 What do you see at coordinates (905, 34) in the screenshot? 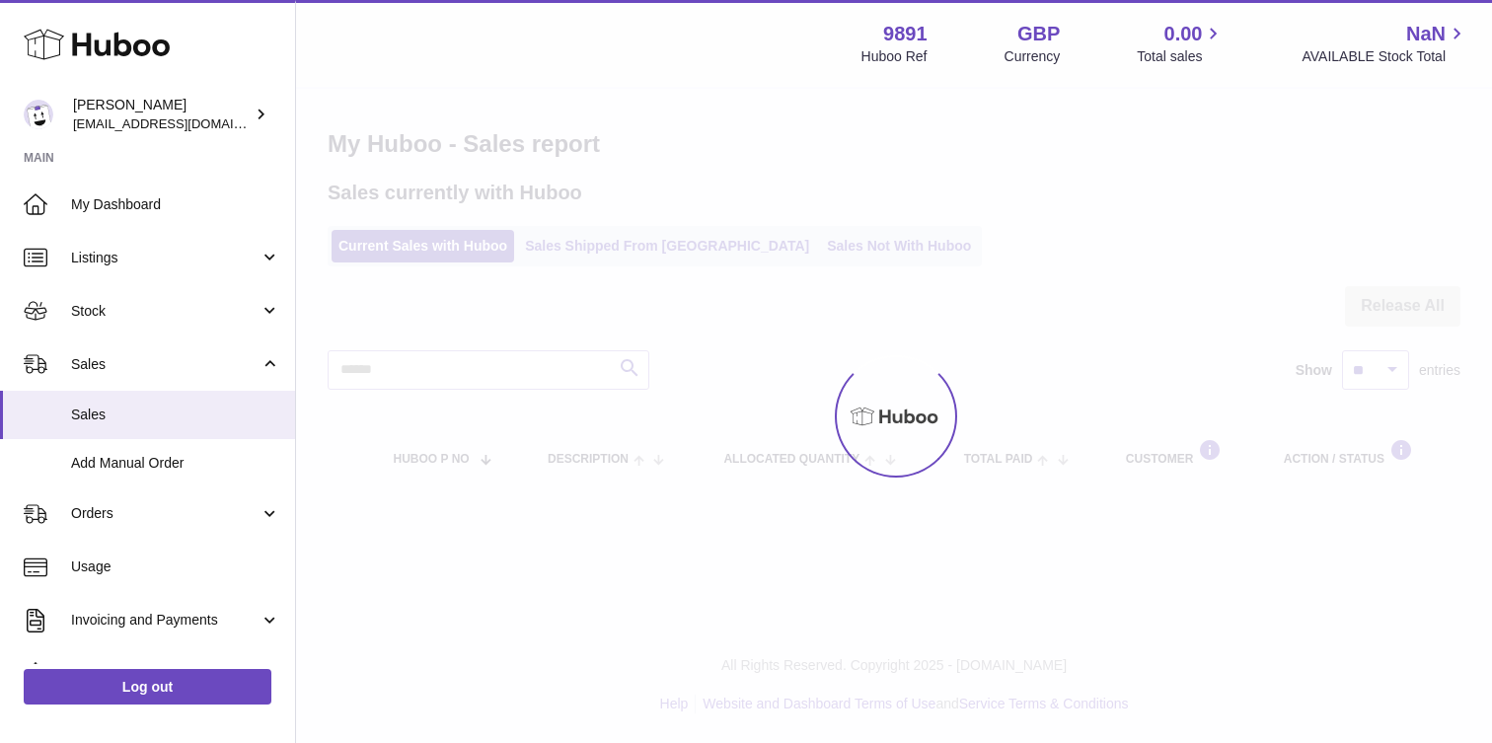
I see `strong: 9891` at bounding box center [905, 34].